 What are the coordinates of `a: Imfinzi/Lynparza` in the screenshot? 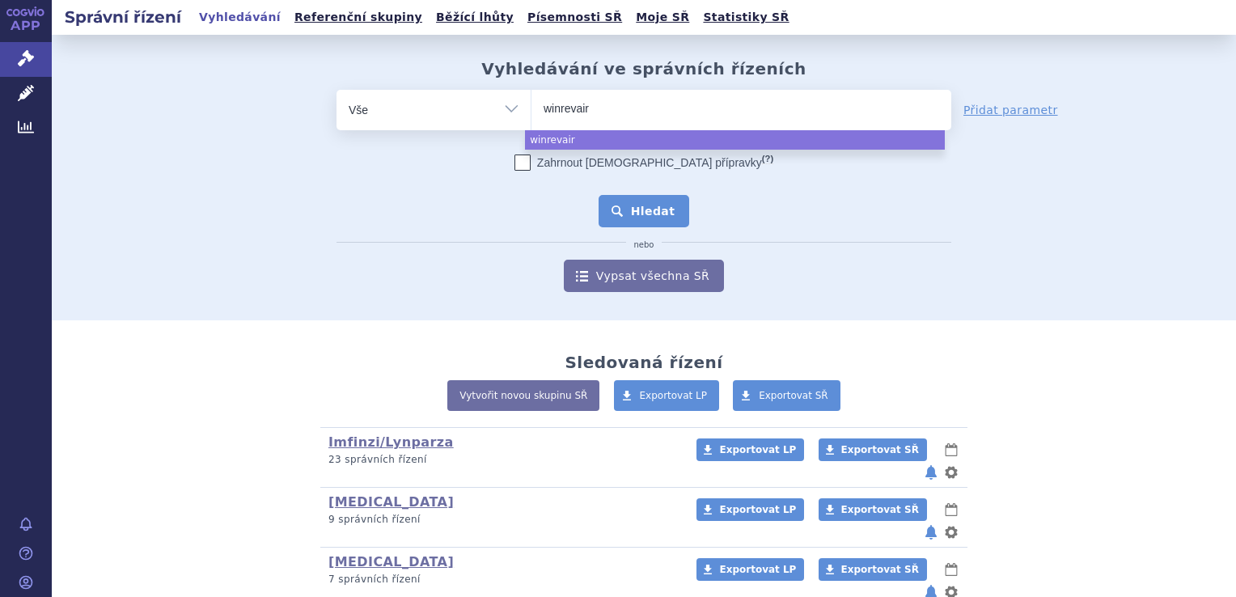 It's located at (391, 442).